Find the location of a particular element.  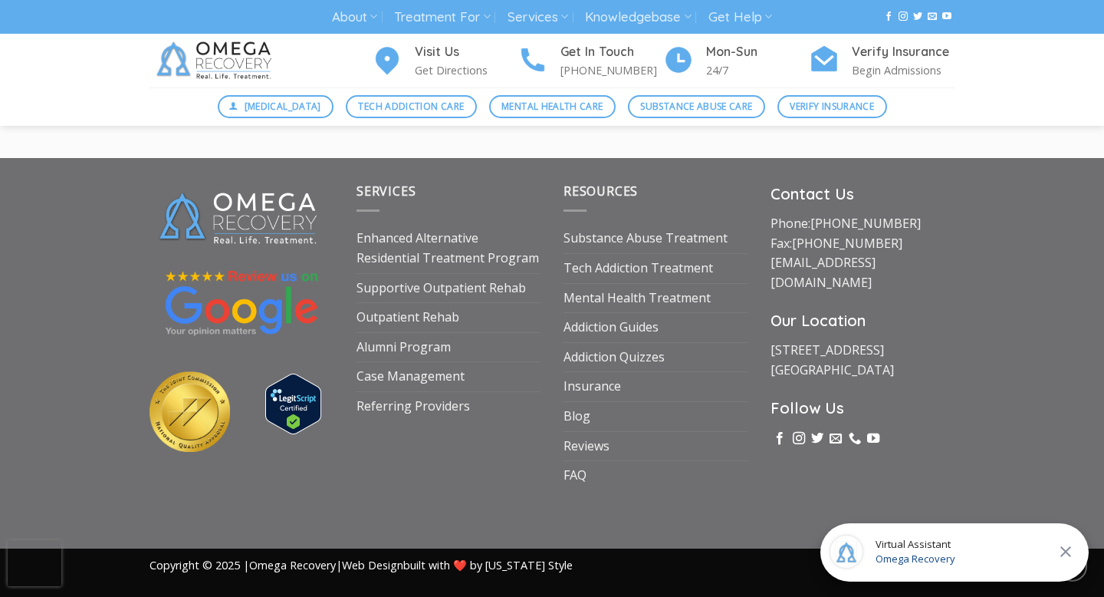

span: Services is located at coordinates (386, 191).